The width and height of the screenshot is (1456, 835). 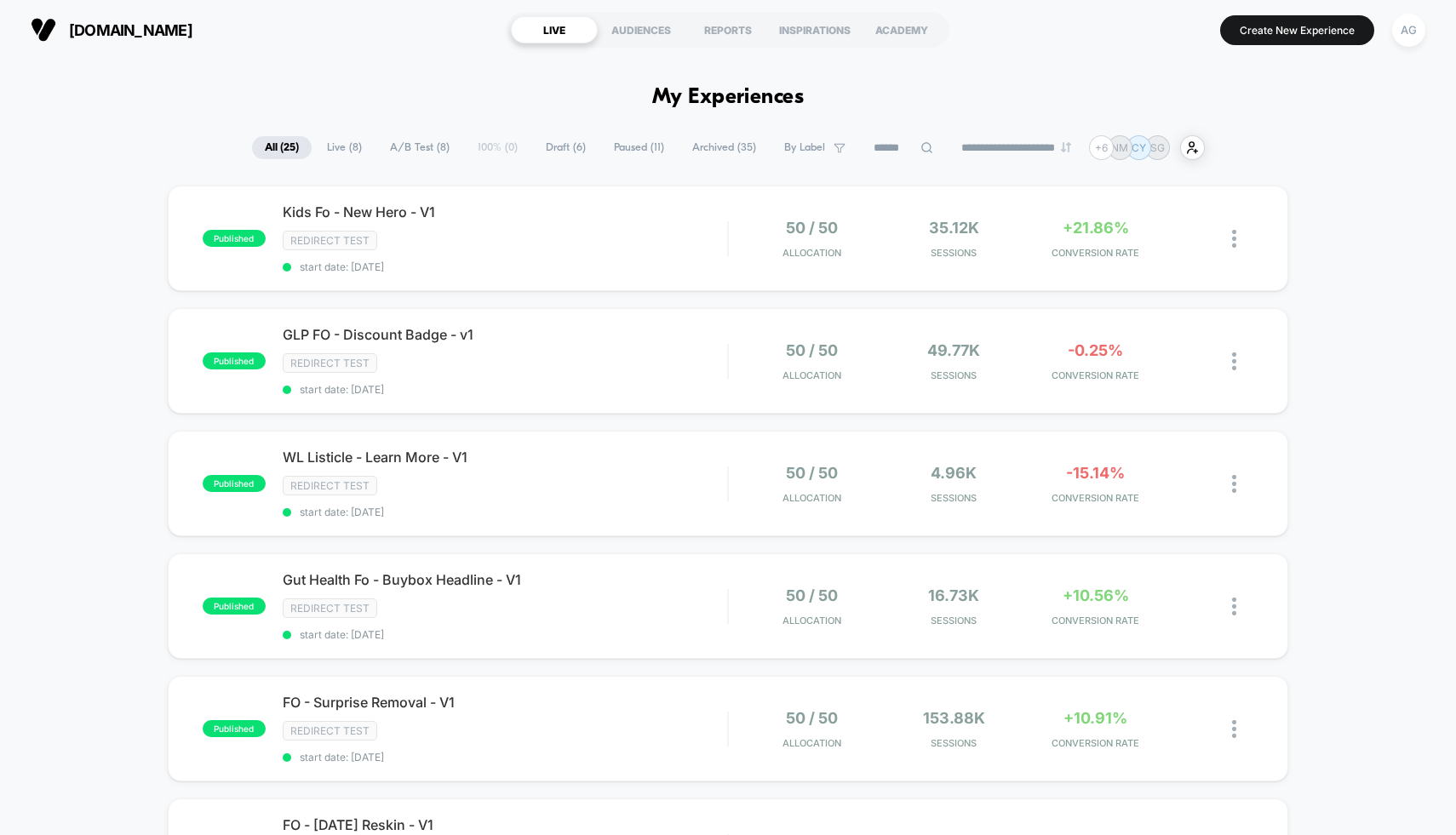 What do you see at coordinates (954, 228) in the screenshot?
I see `span: 35.12k` at bounding box center [954, 228].